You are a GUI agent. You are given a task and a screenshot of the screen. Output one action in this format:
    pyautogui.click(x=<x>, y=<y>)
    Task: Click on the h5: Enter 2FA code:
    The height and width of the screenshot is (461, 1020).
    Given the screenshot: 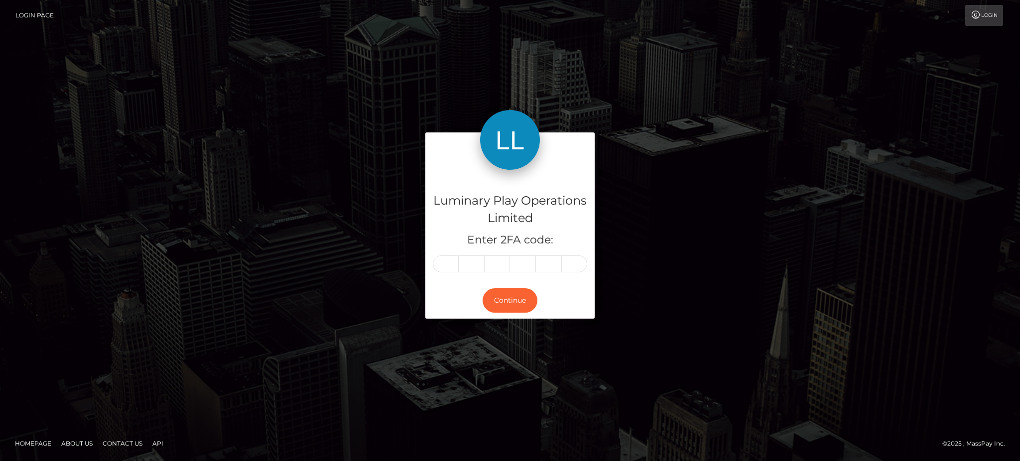 What is the action you would take?
    pyautogui.click(x=510, y=240)
    